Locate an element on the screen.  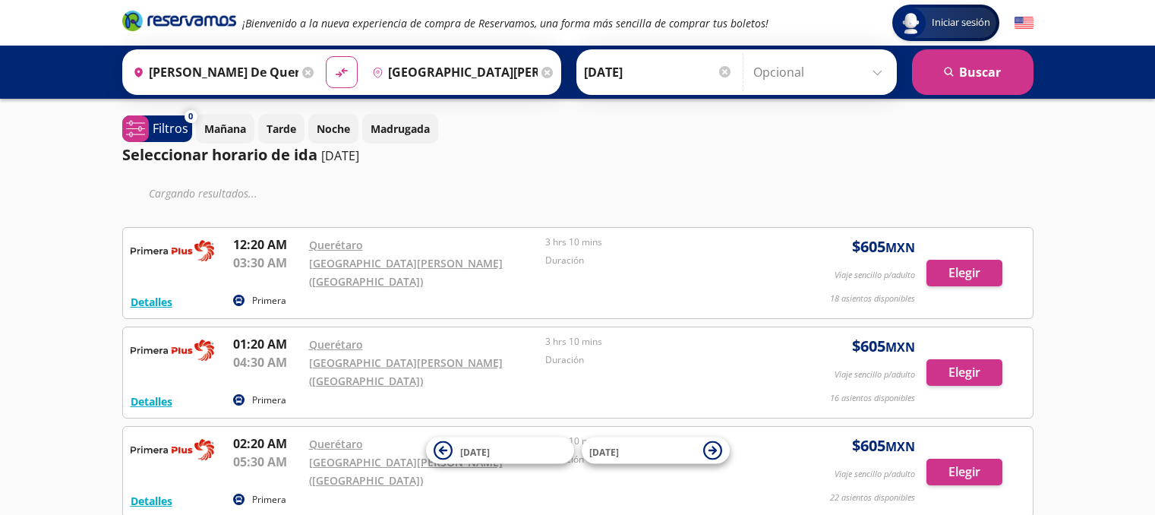
p: 18 asientos disponibles is located at coordinates (872, 298).